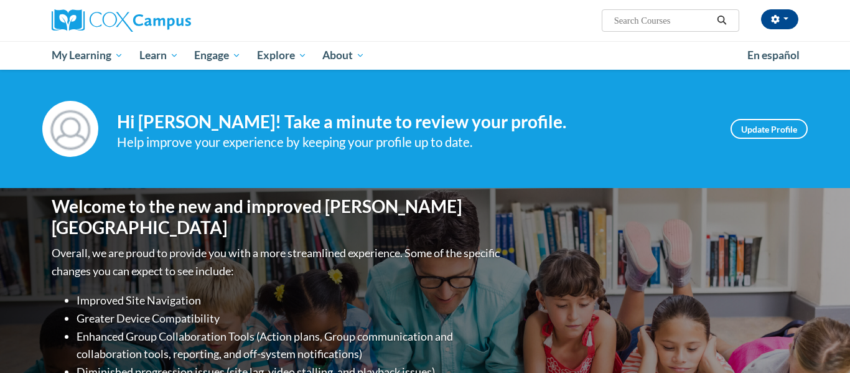 The image size is (850, 373). Describe the element at coordinates (282, 55) in the screenshot. I see `span: Explore` at that location.